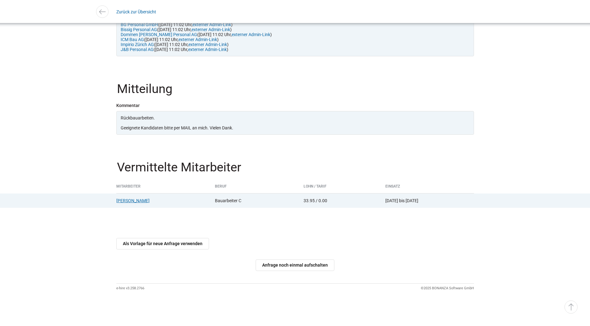 The height and width of the screenshot is (326, 590). What do you see at coordinates (295, 123) in the screenshot?
I see `div: Rückbauarbeiten. Geeignete Kandidaten bitte per MAIL an mich. Vielen Dank.` at bounding box center [295, 123].